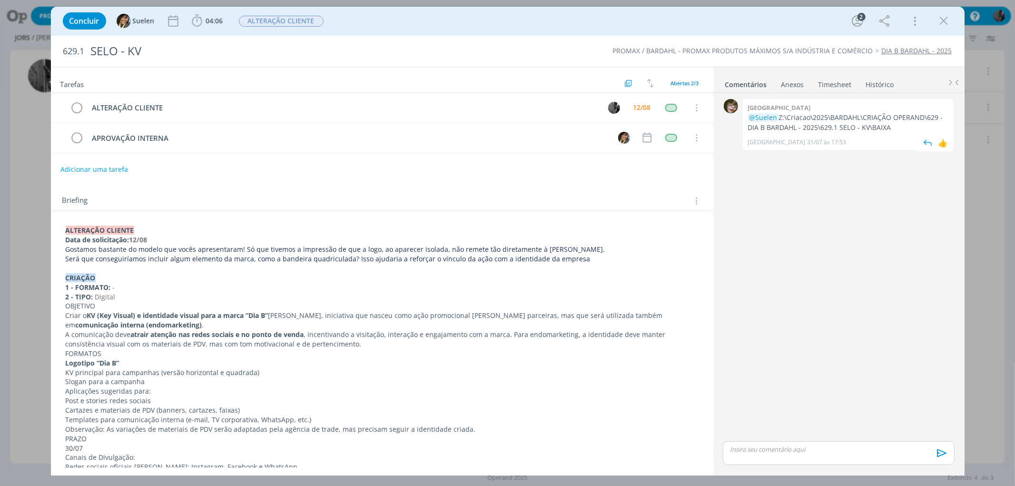 The width and height of the screenshot is (1015, 486). What do you see at coordinates (328, 258) in the screenshot?
I see `span: Será que conseguiríamos incluir algum elemento da marca, como a bandeira quadriculada? Isso ajuda...` at bounding box center [328, 258].